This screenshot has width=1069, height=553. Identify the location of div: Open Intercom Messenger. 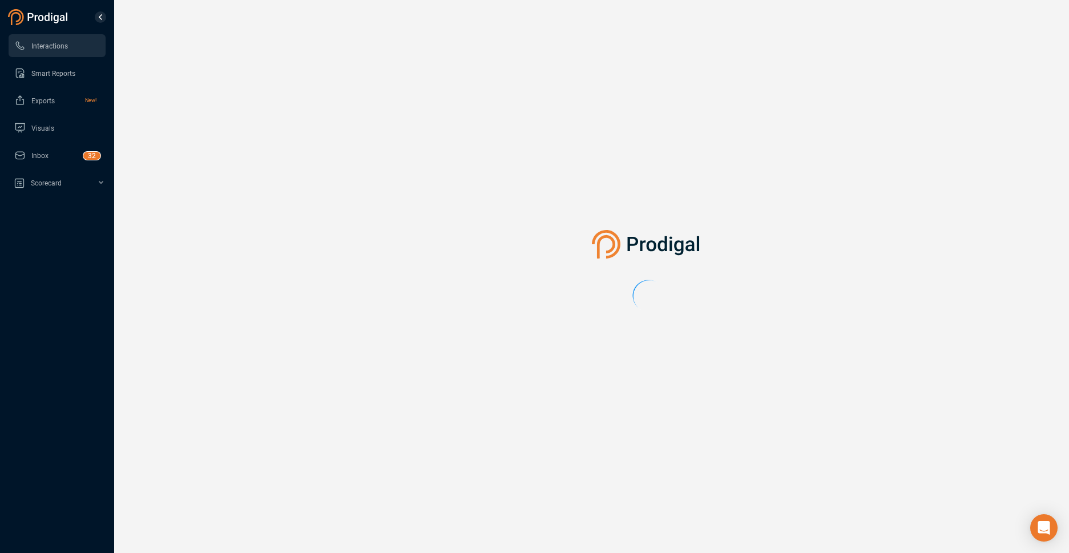
(1044, 528).